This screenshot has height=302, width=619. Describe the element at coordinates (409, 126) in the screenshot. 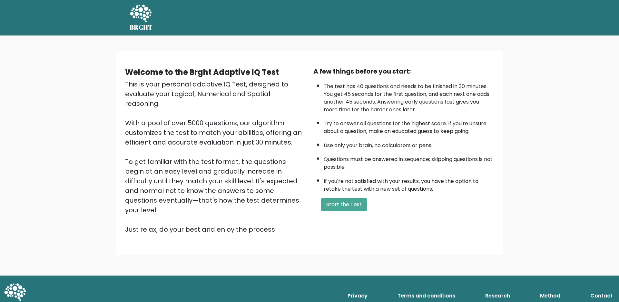

I see `li: Try to answer all questions for the highest score. If you're unsure about a question, make an edu...` at that location.